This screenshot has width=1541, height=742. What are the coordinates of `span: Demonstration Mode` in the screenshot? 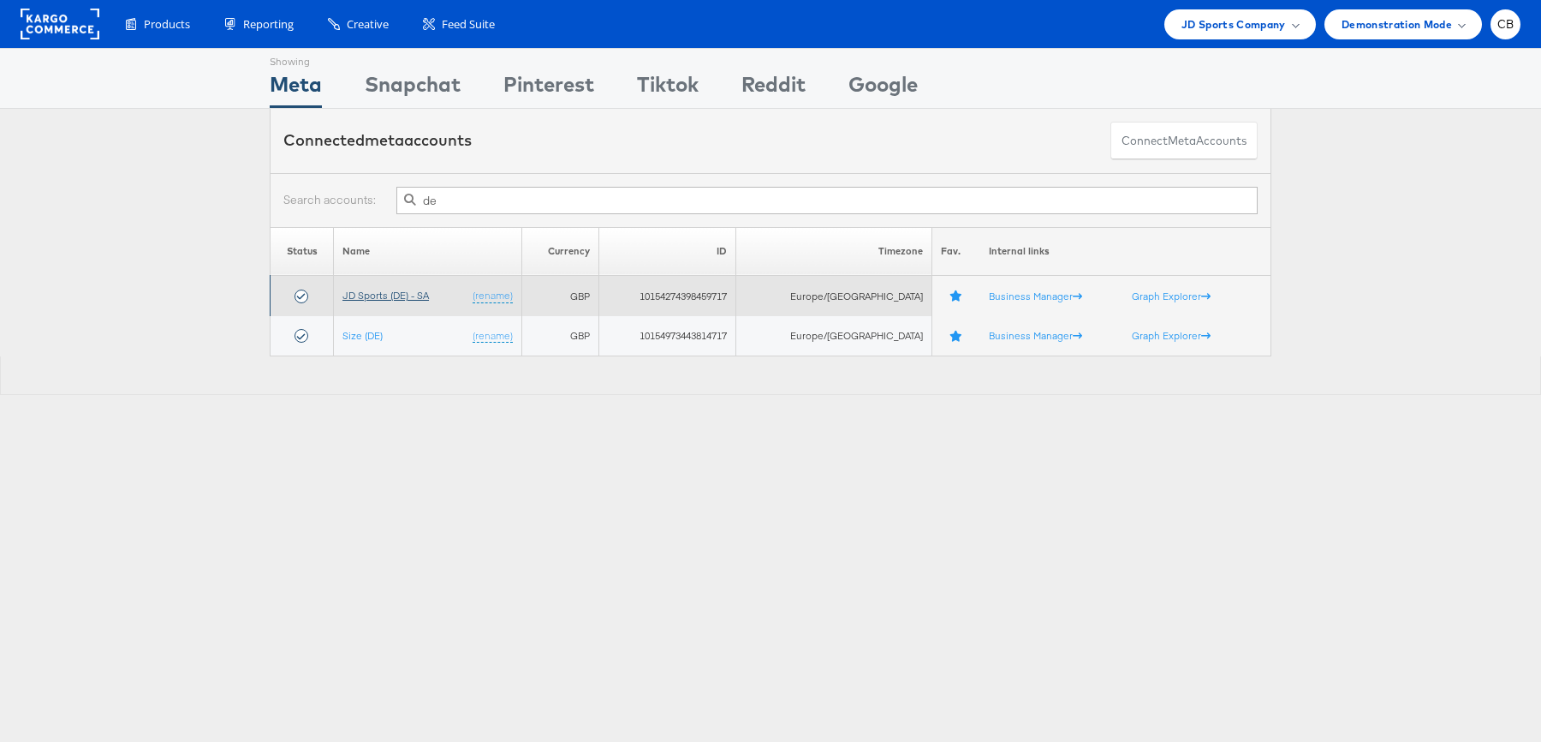 It's located at (1397, 24).